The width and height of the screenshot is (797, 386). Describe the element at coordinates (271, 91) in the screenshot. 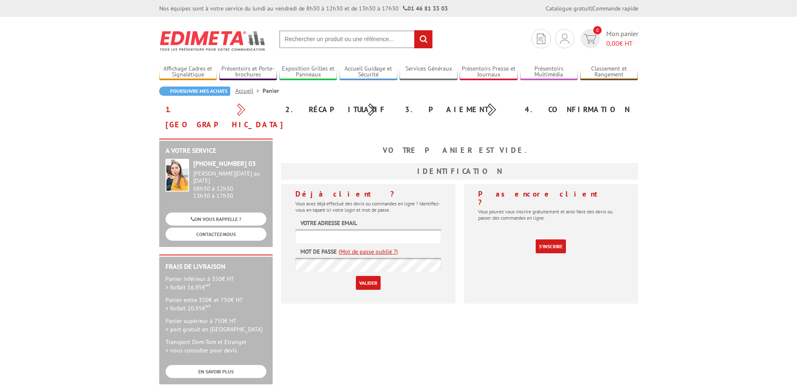

I see `li: Panier` at that location.